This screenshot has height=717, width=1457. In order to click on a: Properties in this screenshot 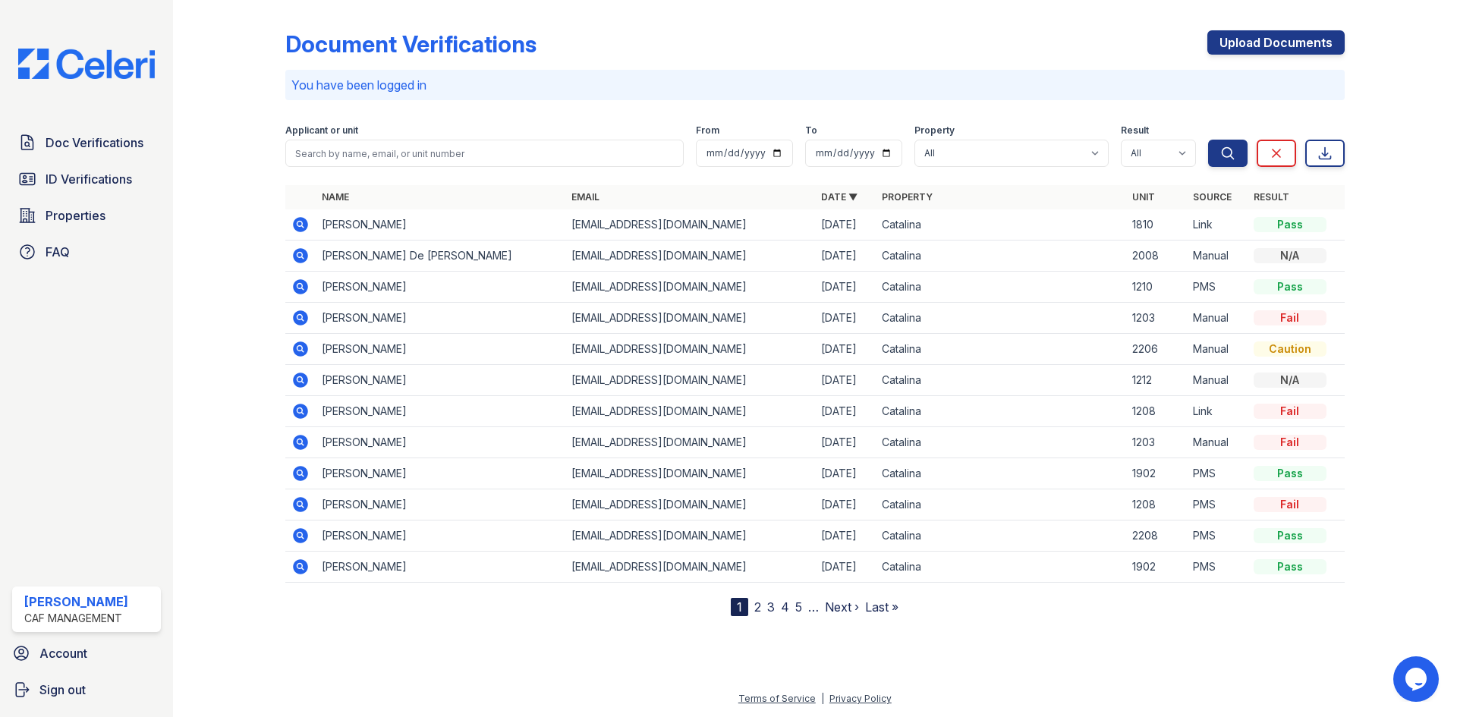, I will do `click(86, 215)`.